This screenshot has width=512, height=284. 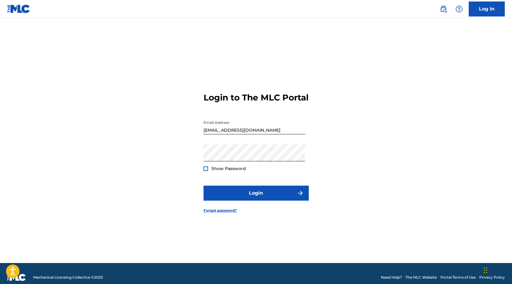 What do you see at coordinates (256, 98) in the screenshot?
I see `h3: Login to The MLC Portal` at bounding box center [256, 98].